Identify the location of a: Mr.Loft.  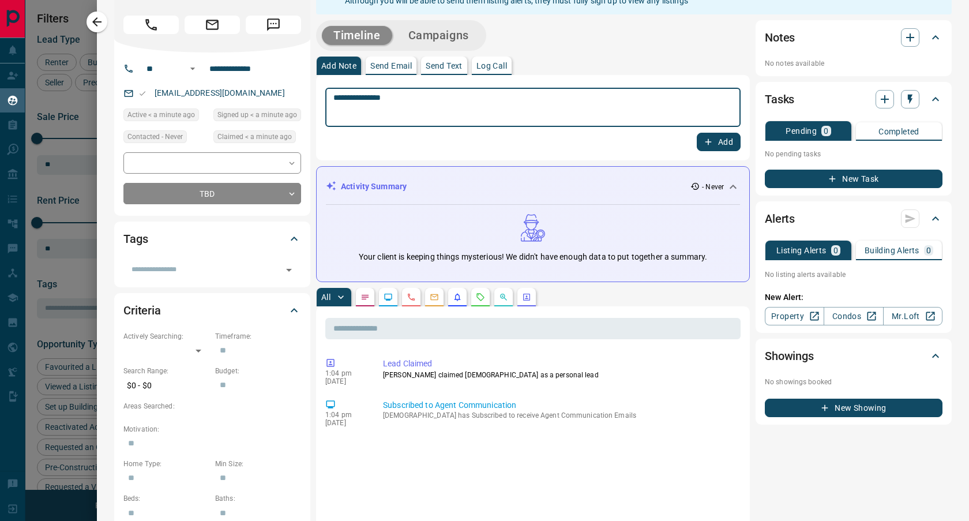
(913, 316).